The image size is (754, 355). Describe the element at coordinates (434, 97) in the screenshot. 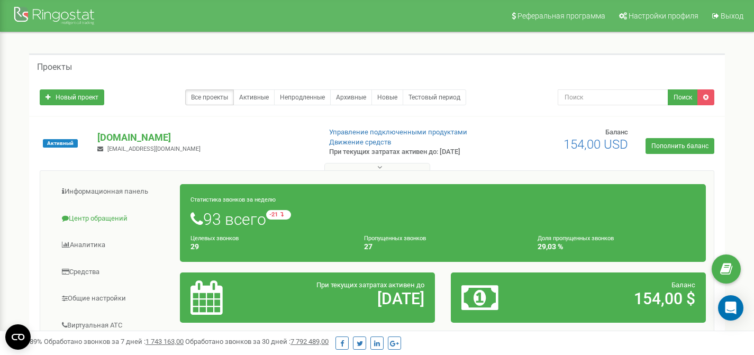

I see `a: Тестовый период` at that location.